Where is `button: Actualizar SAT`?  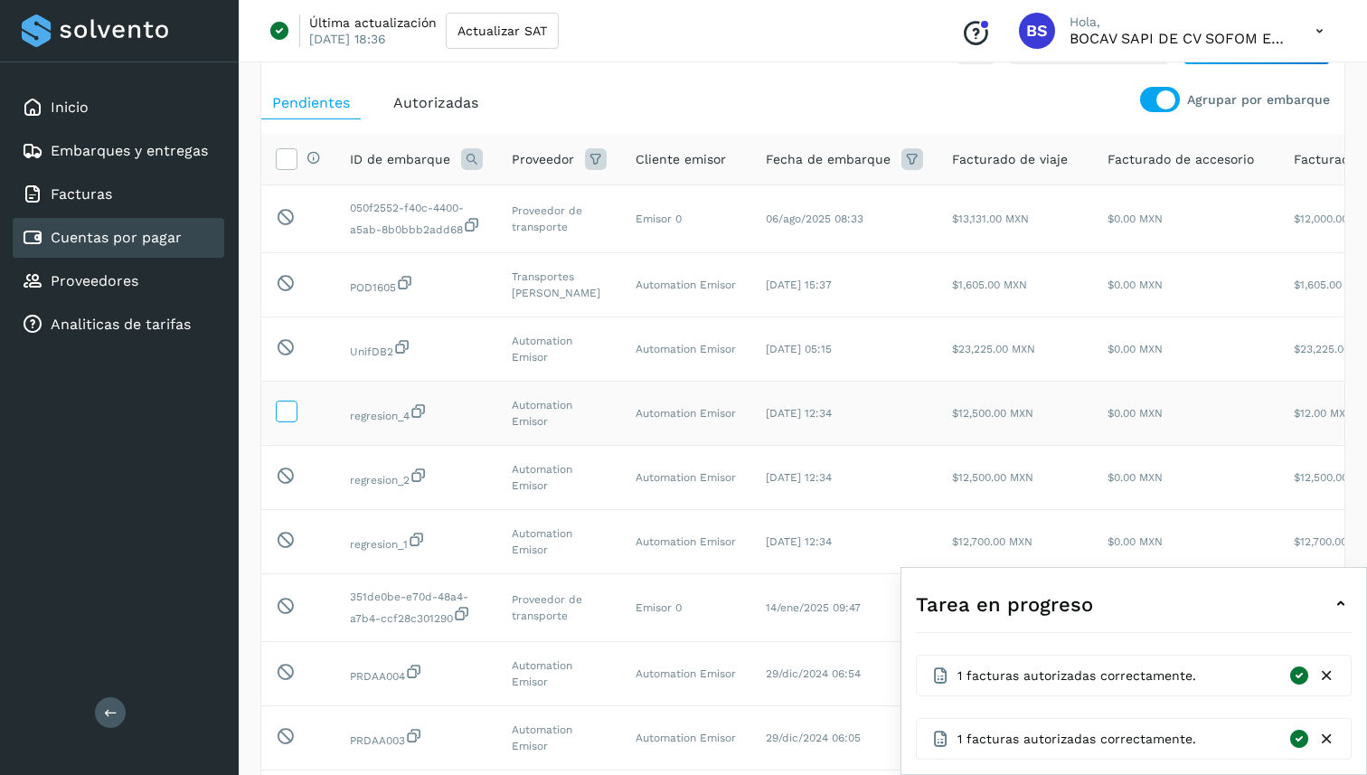
button: Actualizar SAT is located at coordinates (502, 31).